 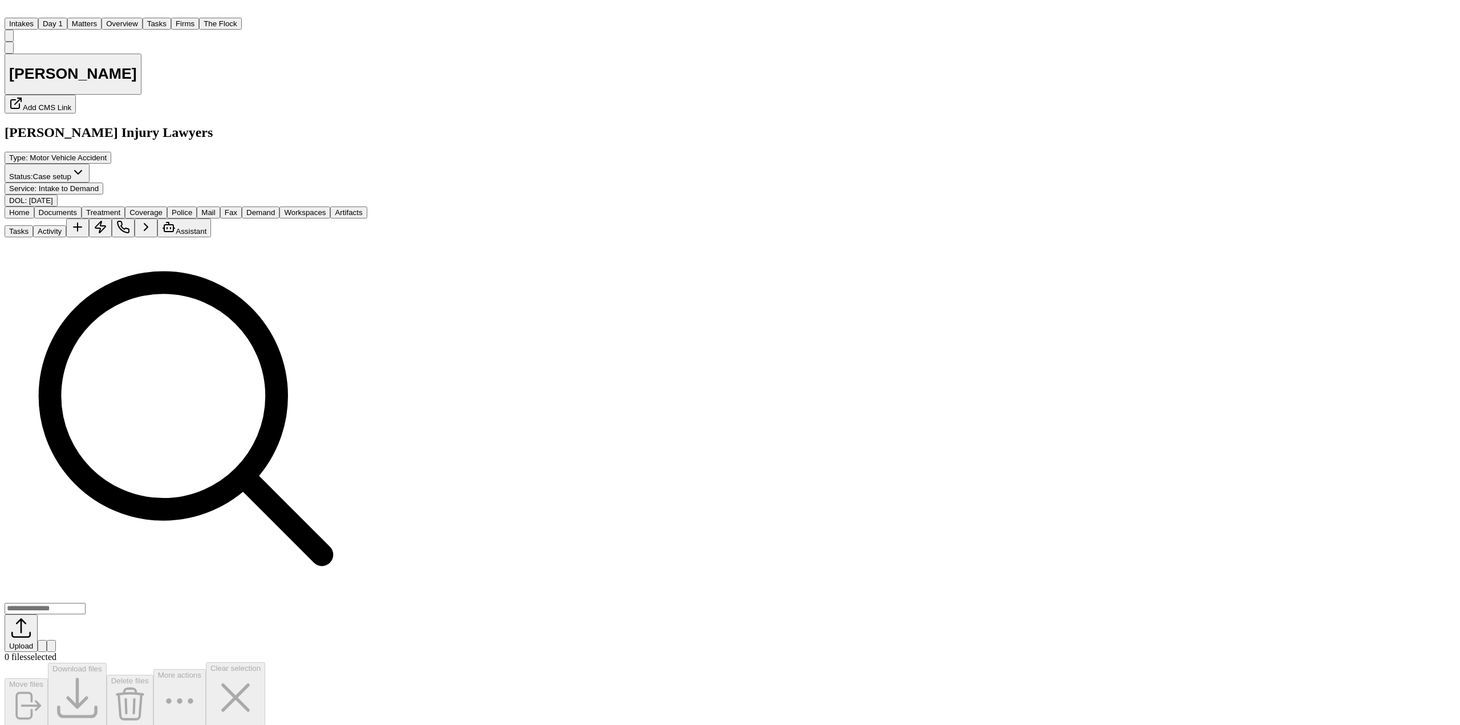 I want to click on a: Tasks, so click(x=157, y=23).